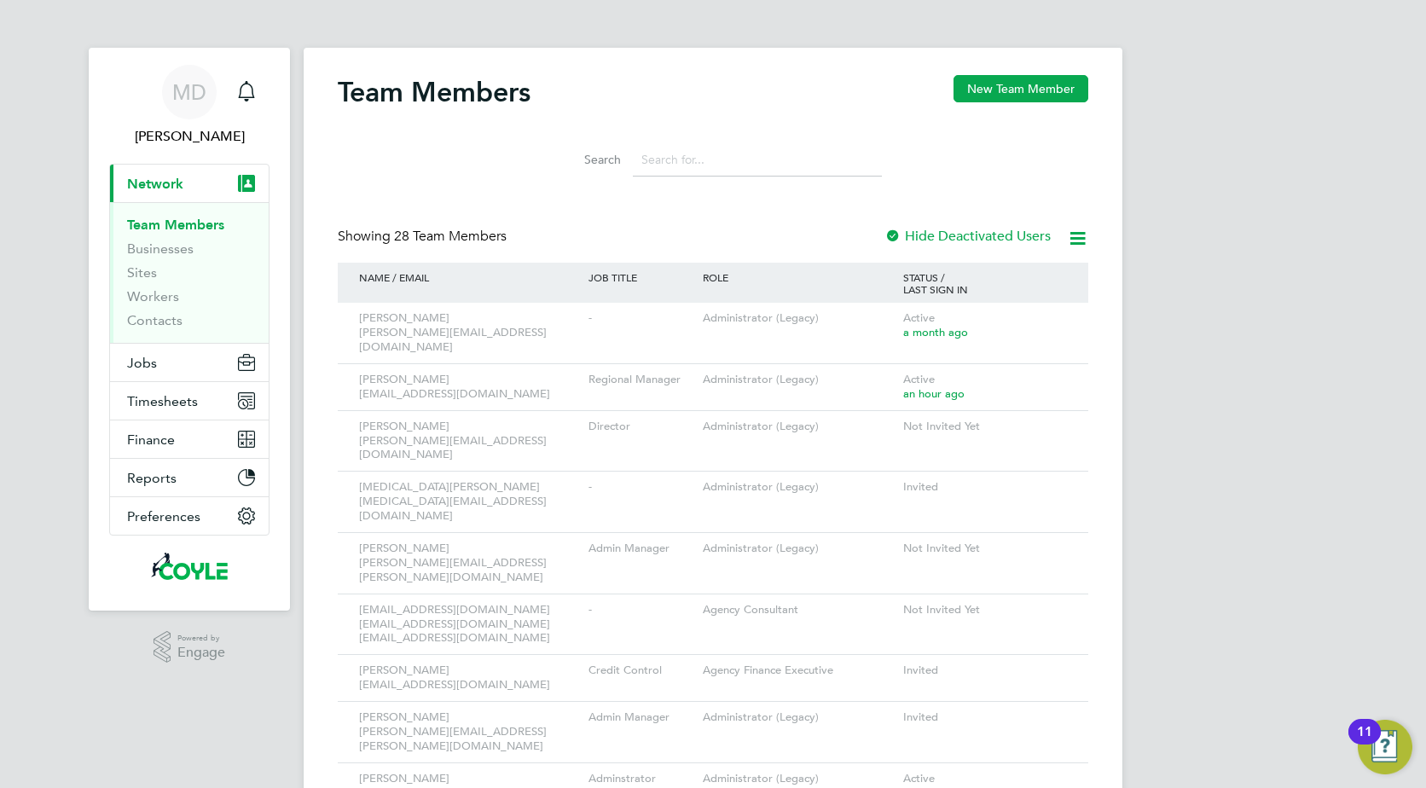 The width and height of the screenshot is (1426, 788). Describe the element at coordinates (798, 670) in the screenshot. I see `div: Agency Finance Executive` at that location.